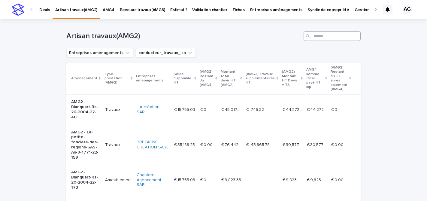 This screenshot has height=201, width=427. What do you see at coordinates (86, 109) in the screenshot?
I see `p: AMG2 - Blanquart-Rs-20-2004-22-40` at bounding box center [86, 109].